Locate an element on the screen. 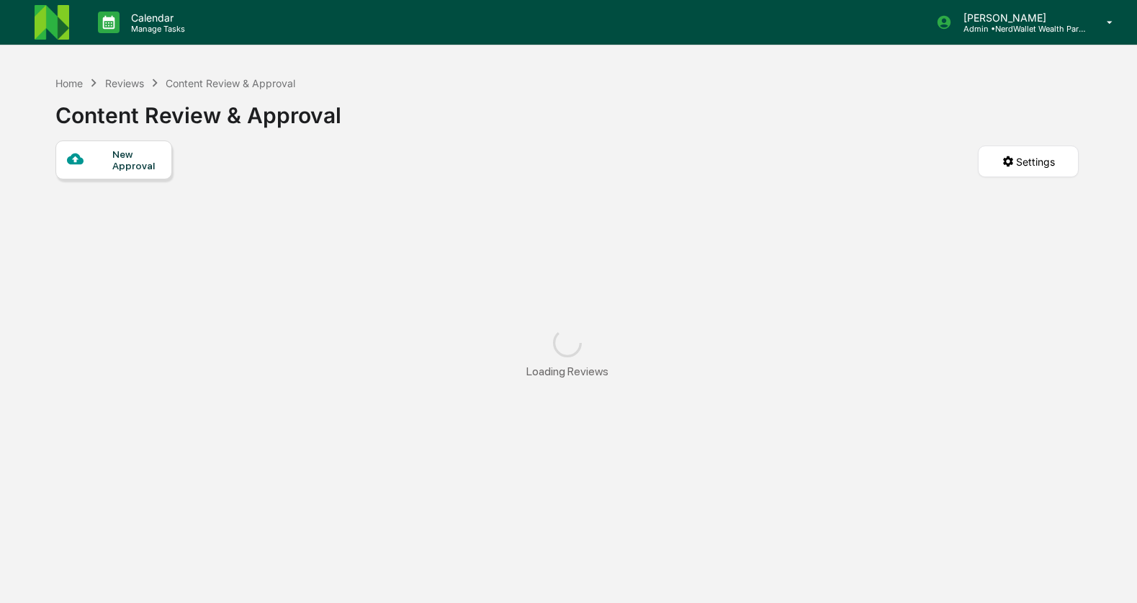 The image size is (1137, 603). button: Settings is located at coordinates (1028, 161).